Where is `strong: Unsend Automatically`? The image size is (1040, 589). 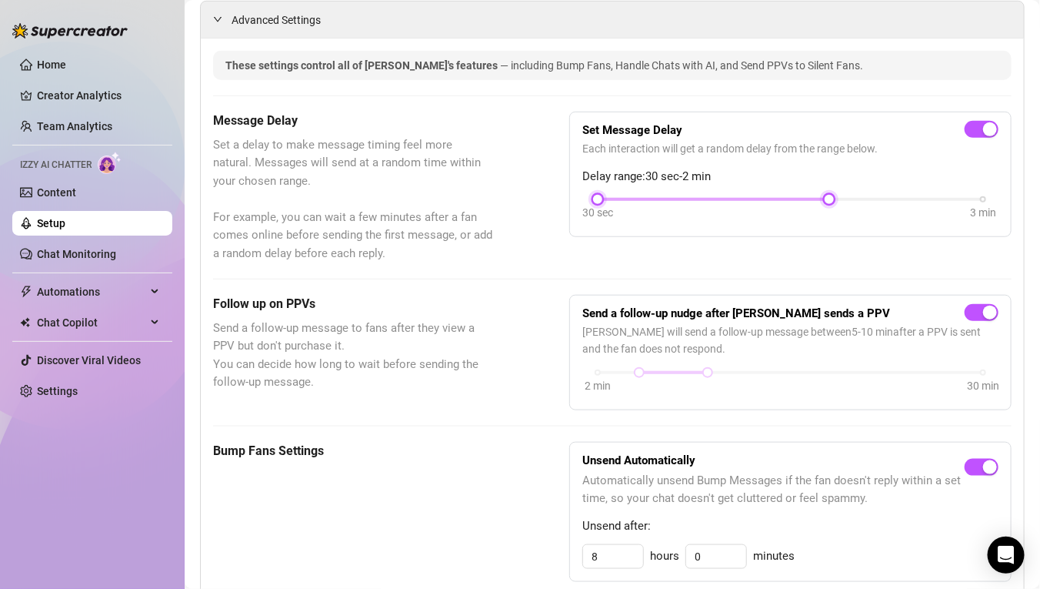 strong: Unsend Automatically is located at coordinates (639, 460).